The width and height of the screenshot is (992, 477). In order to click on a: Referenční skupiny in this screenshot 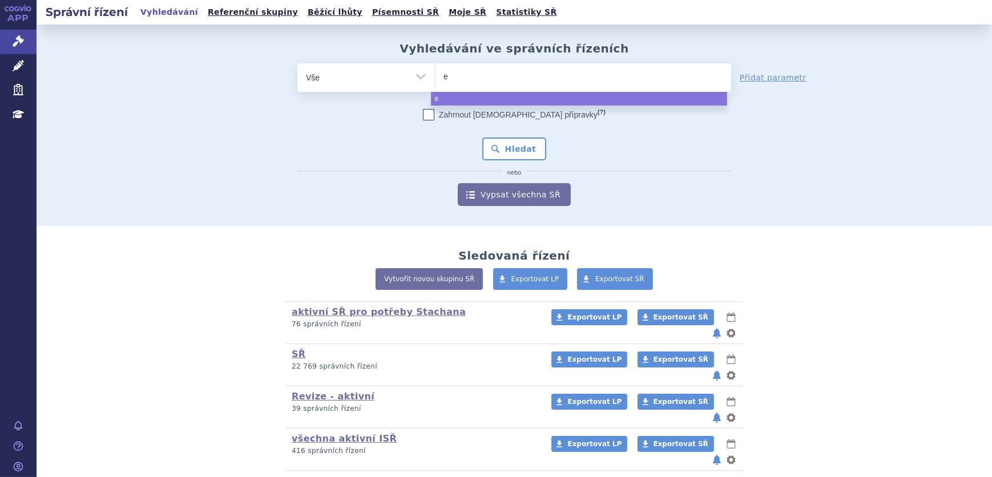, I will do `click(253, 12)`.